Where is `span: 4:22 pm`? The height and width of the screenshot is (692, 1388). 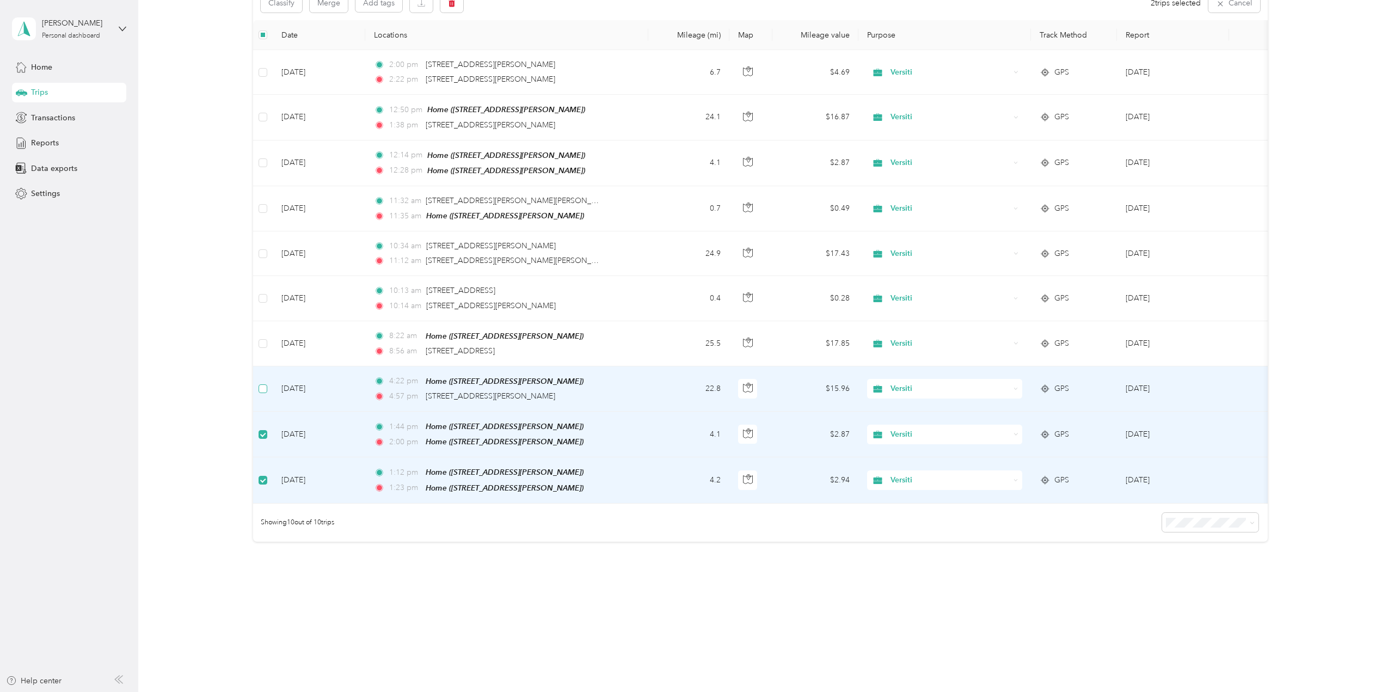 span: 4:22 pm is located at coordinates (404, 381).